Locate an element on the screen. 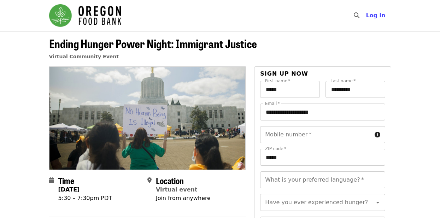  input: Search is located at coordinates (367, 16).